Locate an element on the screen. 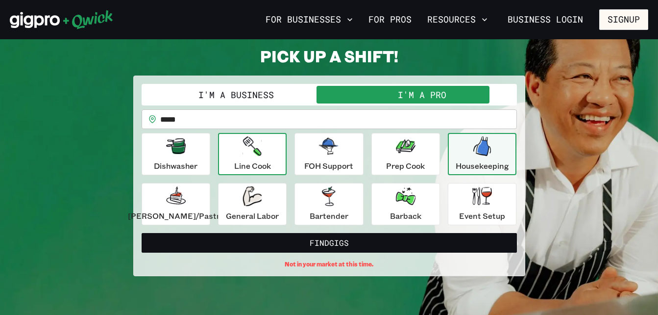 This screenshot has width=658, height=315. p: Barback is located at coordinates (406, 216).